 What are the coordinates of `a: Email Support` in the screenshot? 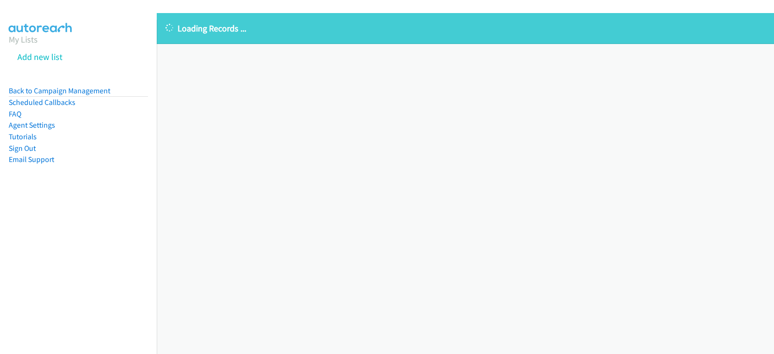 It's located at (31, 159).